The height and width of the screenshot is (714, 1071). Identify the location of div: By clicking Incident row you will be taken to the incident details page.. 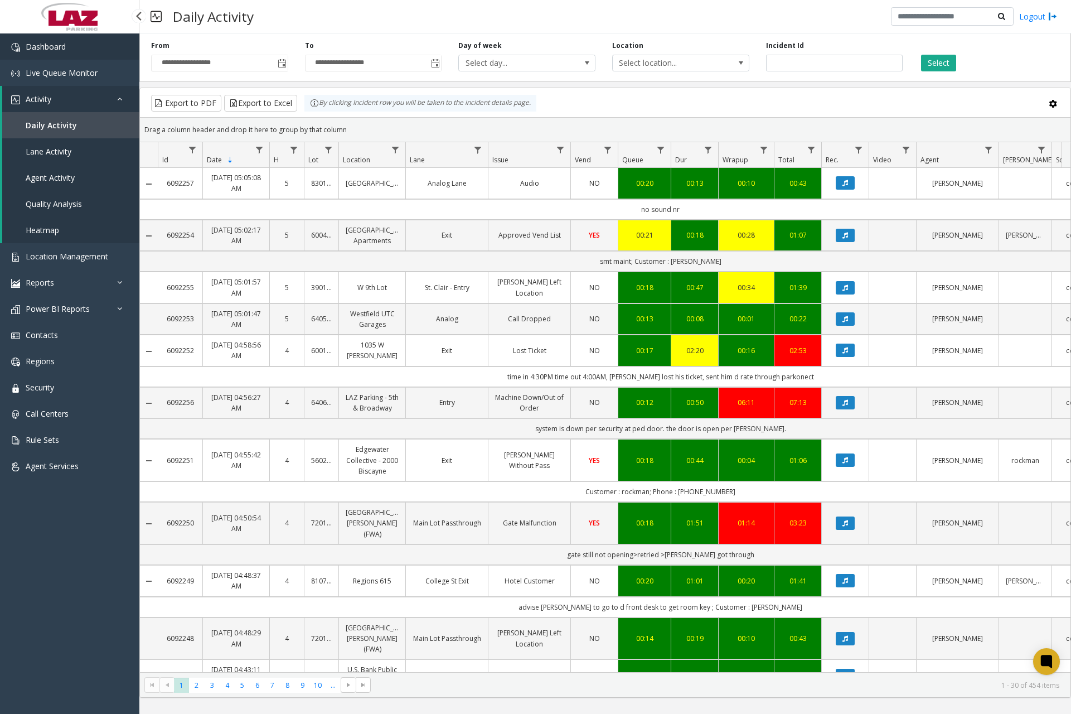
(421, 103).